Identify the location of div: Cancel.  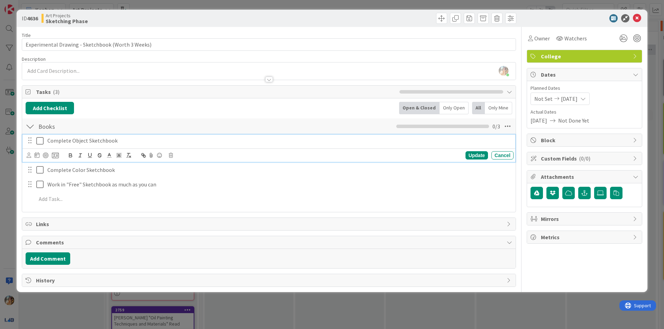
(502, 156).